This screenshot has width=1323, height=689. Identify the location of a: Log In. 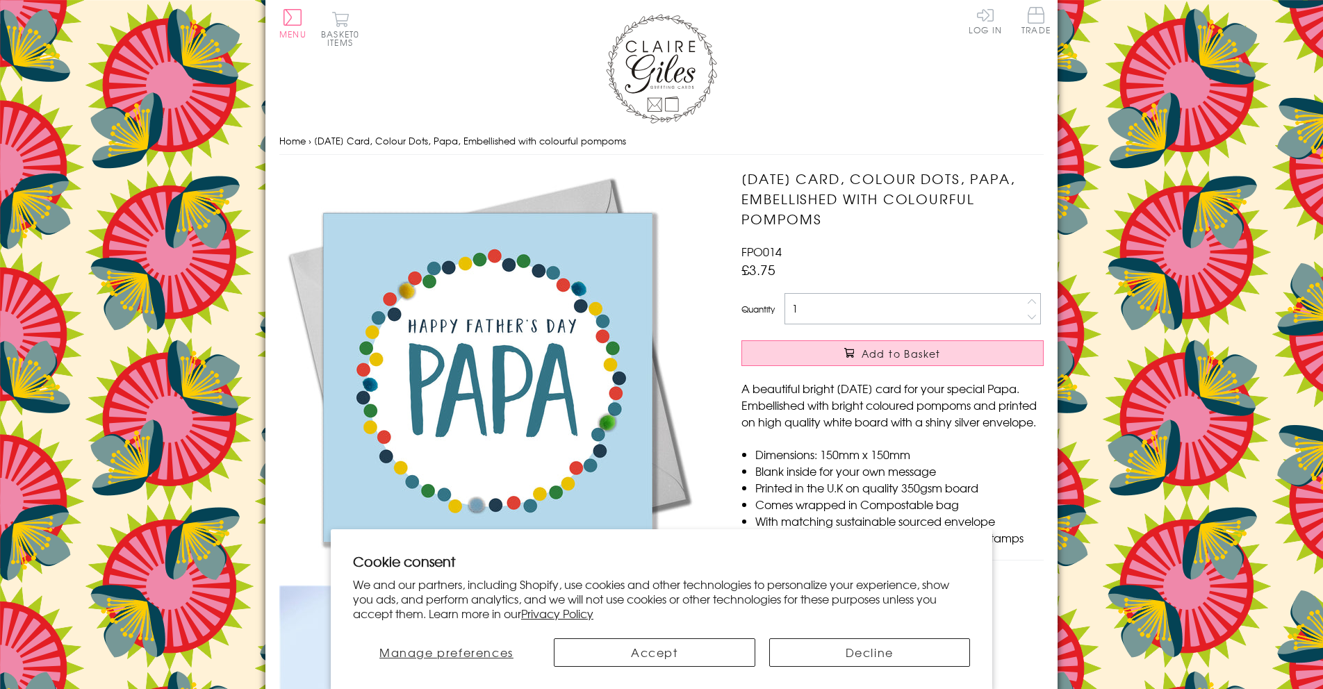
(985, 20).